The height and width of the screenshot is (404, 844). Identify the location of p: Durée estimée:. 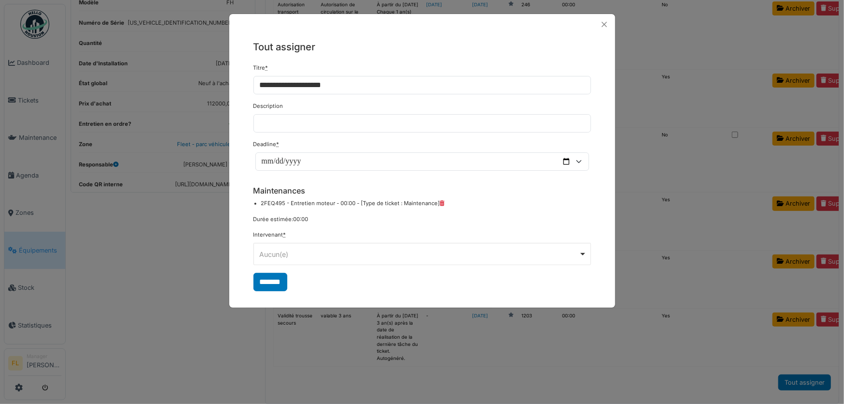
(422, 219).